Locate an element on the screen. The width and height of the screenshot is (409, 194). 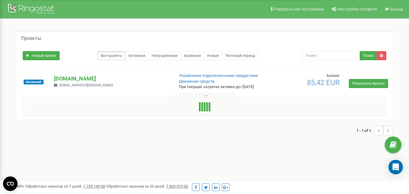
u: 7 835 073,00 is located at coordinates (177, 186).